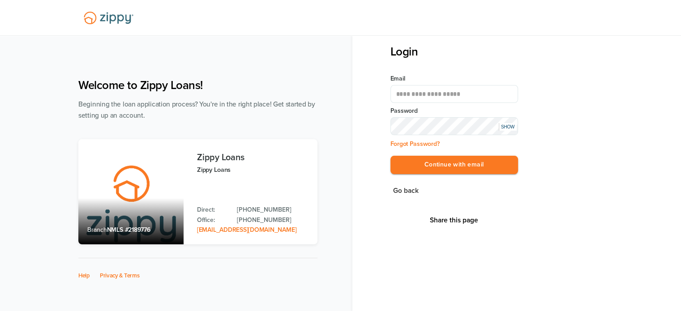 The image size is (681, 311). What do you see at coordinates (128, 230) in the screenshot?
I see `span: NMLS #2189776` at bounding box center [128, 230].